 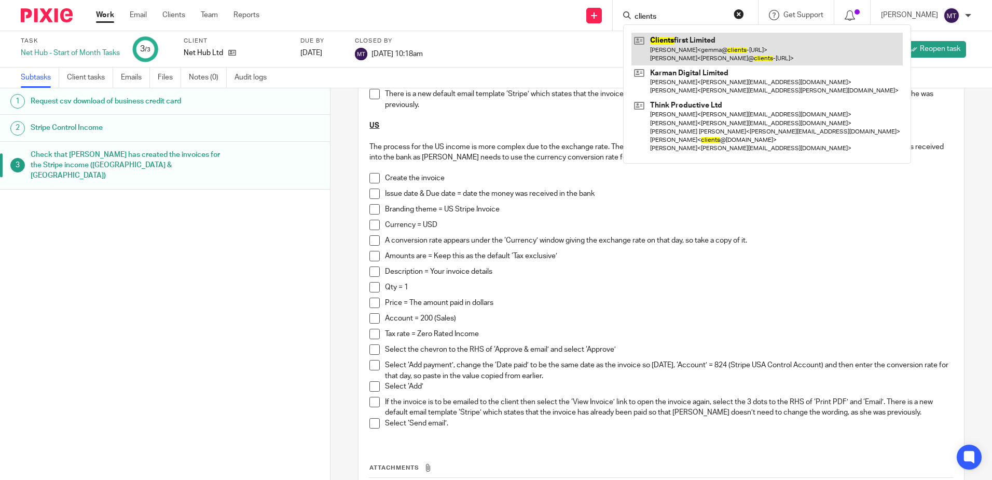 What do you see at coordinates (389, 41) in the screenshot?
I see `label: Closed by` at bounding box center [389, 41].